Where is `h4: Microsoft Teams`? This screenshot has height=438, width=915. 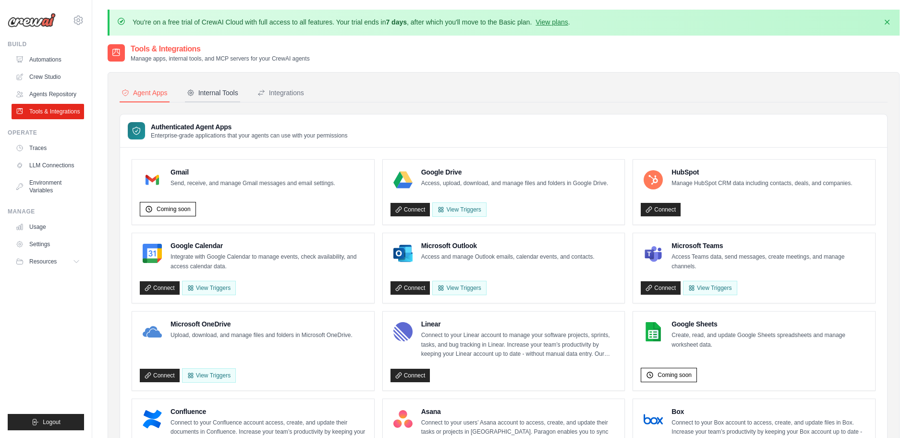 h4: Microsoft Teams is located at coordinates (770, 245).